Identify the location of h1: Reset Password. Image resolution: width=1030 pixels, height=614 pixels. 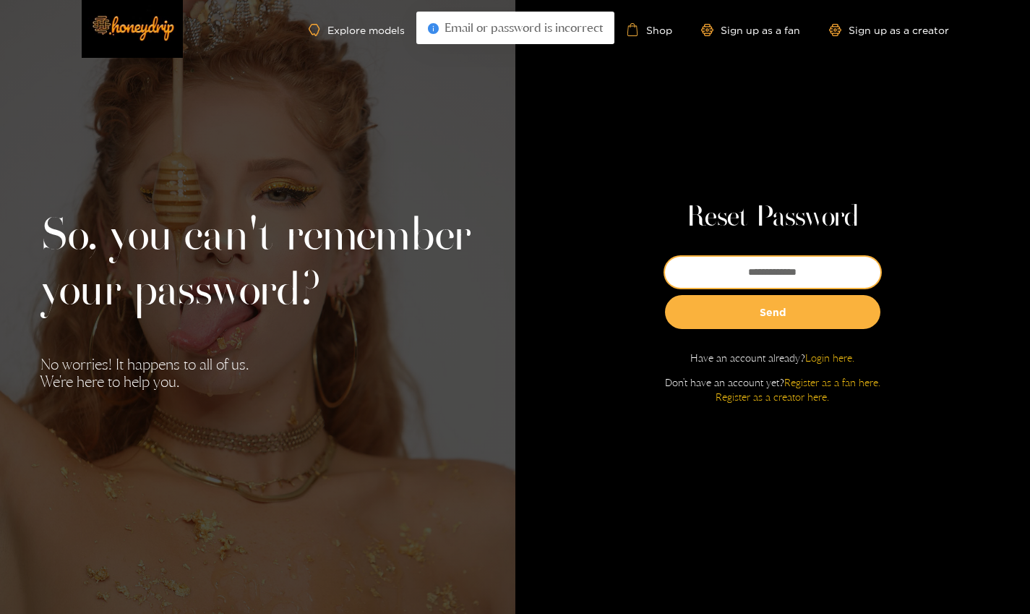
(772, 218).